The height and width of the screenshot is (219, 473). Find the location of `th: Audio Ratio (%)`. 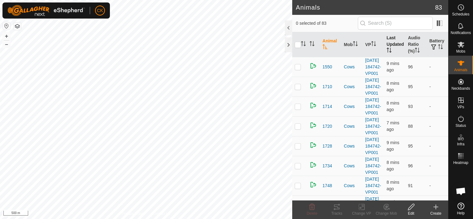

th: Audio Ratio (%) is located at coordinates (416, 45).